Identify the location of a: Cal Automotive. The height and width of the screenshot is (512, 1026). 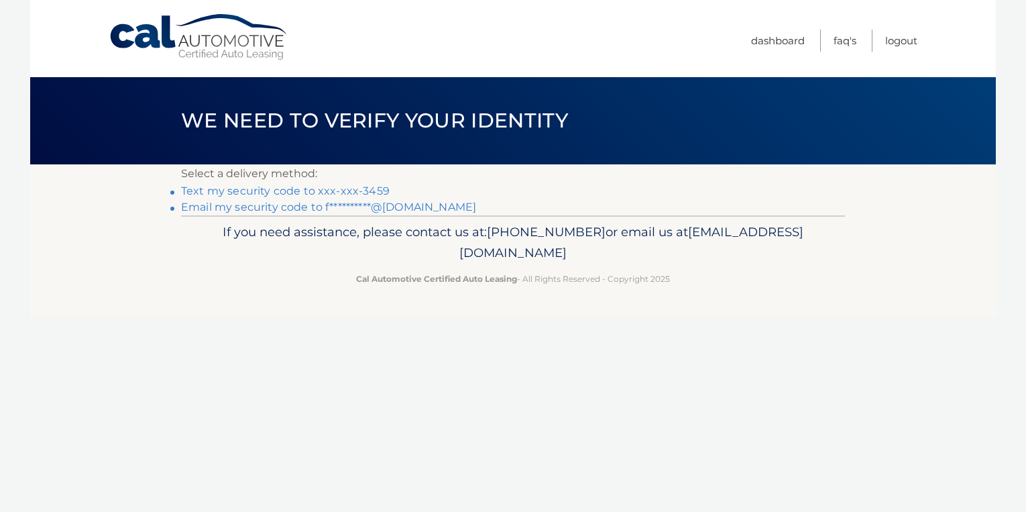
(199, 37).